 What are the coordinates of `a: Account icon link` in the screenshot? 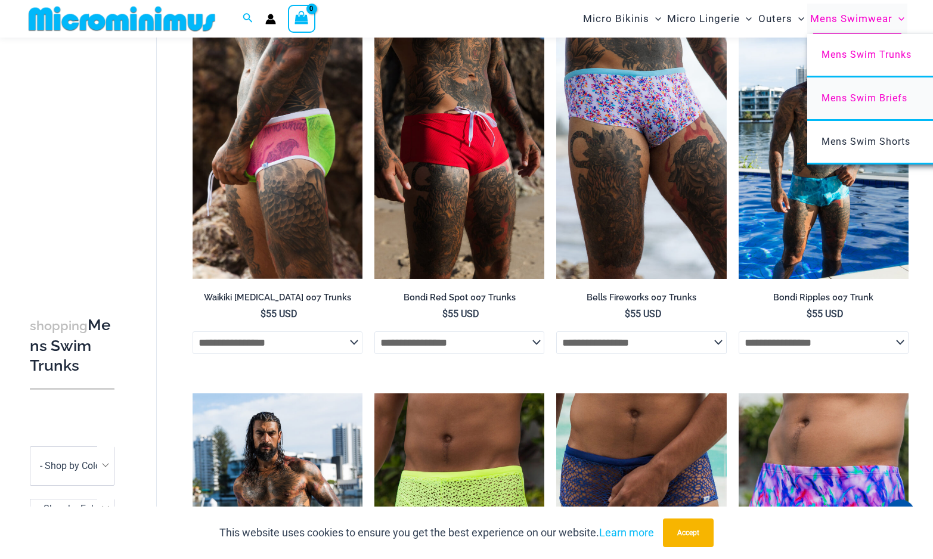 It's located at (271, 19).